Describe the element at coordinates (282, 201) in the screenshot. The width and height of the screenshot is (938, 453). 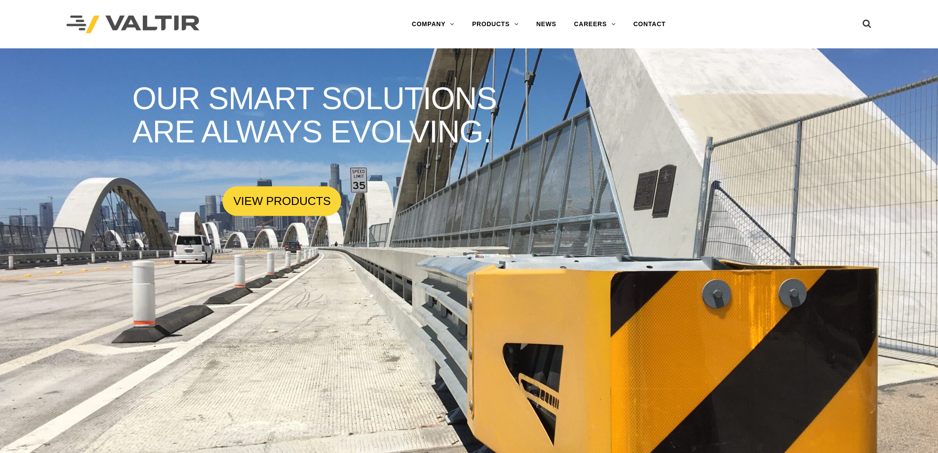
I see `a: VIEW PRODUCTS` at that location.